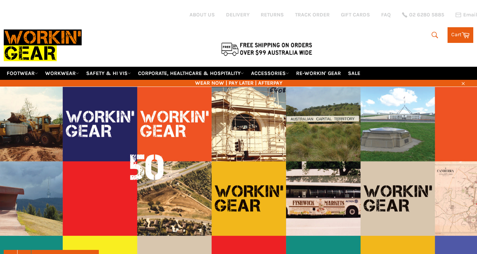  I want to click on span: 02 6280 5885, so click(427, 15).